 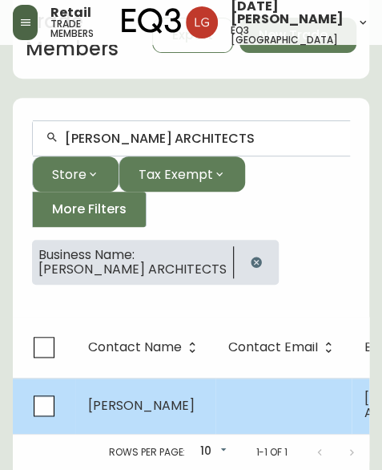 What do you see at coordinates (69, 174) in the screenshot?
I see `span: Store` at bounding box center [69, 174].